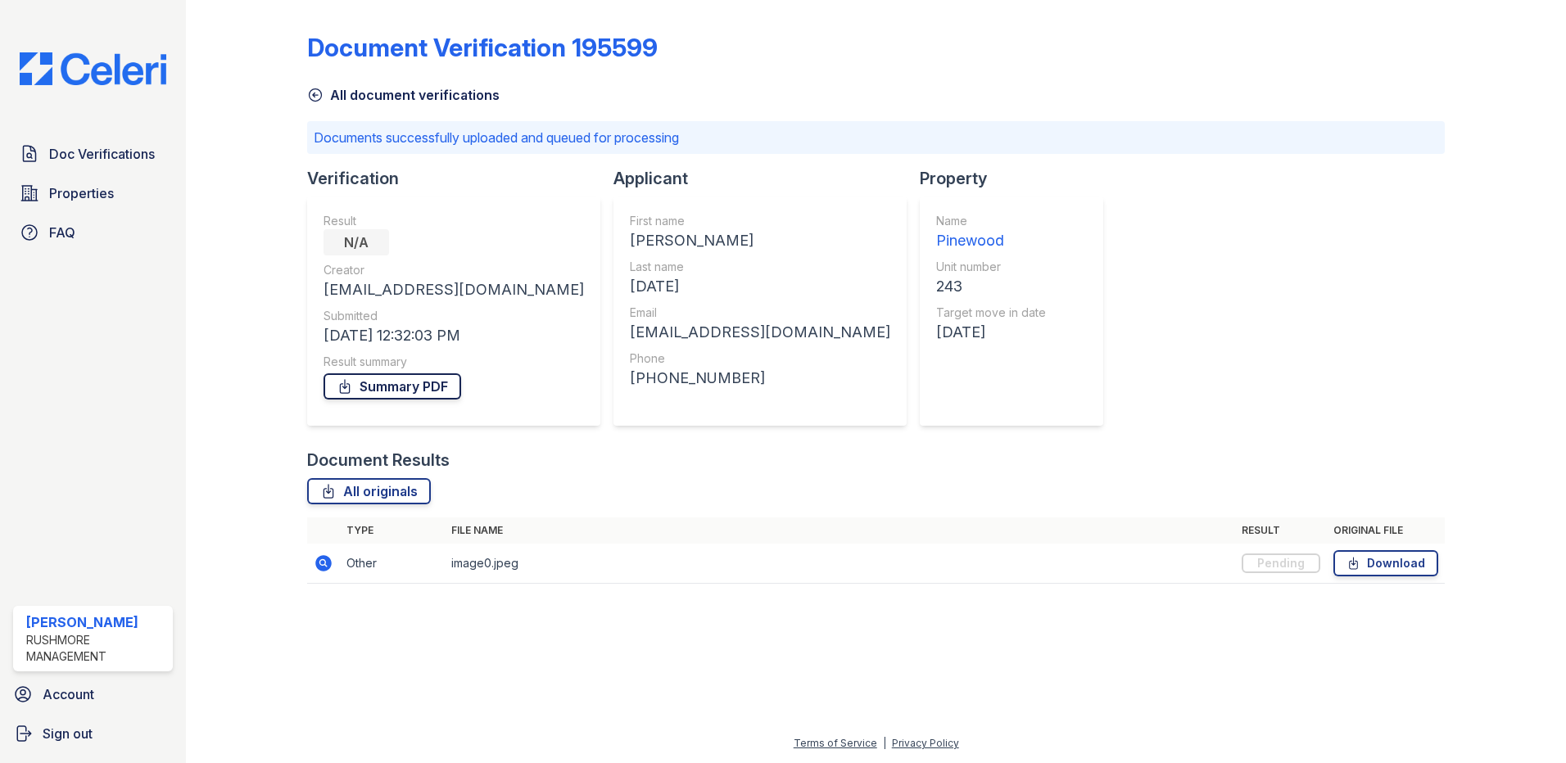 The image size is (1566, 763). I want to click on div: Email, so click(760, 313).